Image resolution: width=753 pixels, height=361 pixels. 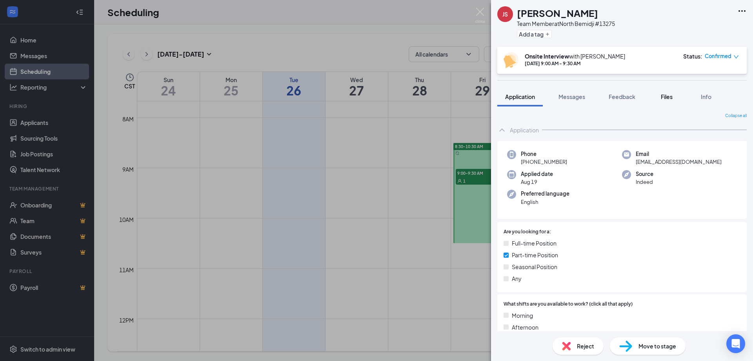 What do you see at coordinates (545, 193) in the screenshot?
I see `span: Preferred language` at bounding box center [545, 193].